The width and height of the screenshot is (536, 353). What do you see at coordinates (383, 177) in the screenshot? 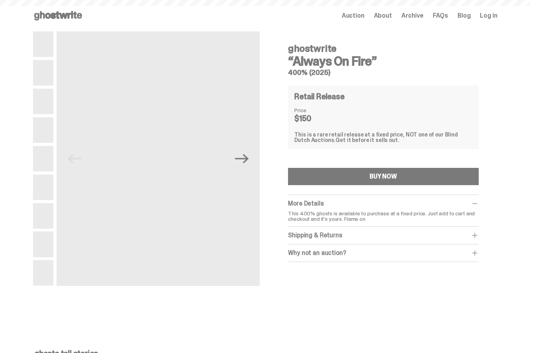
I see `div: BUY NOW` at bounding box center [383, 177].